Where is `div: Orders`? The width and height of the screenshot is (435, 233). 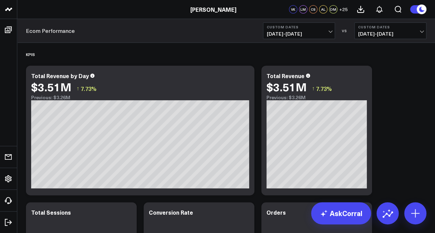 div: Orders is located at coordinates (276, 213).